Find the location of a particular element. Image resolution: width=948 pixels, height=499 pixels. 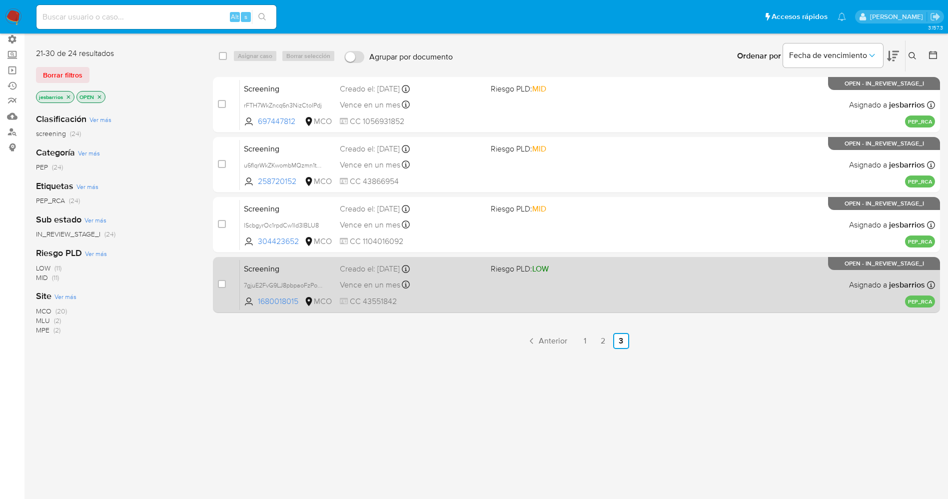

span: s is located at coordinates (246, 16).